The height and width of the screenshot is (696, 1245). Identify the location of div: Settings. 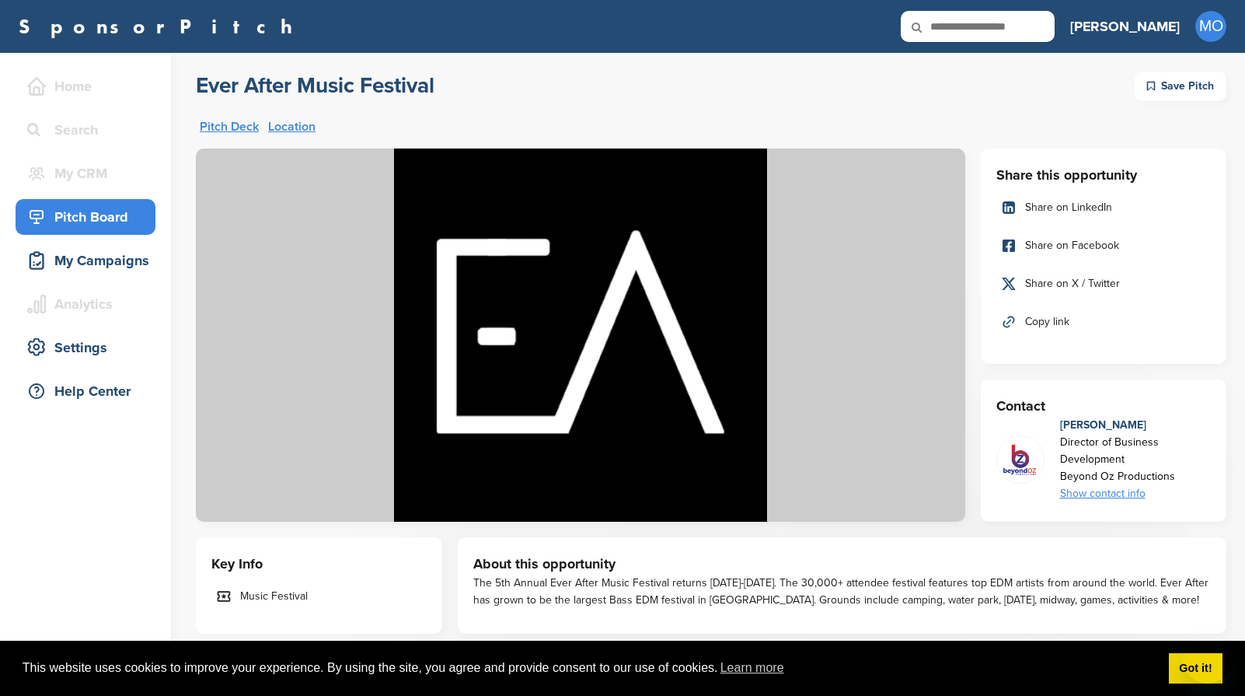
(89, 347).